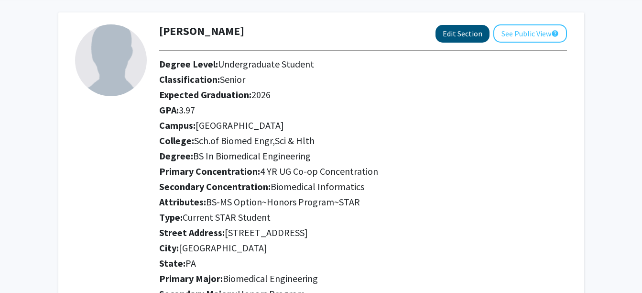 The width and height of the screenshot is (642, 293). I want to click on span: 2026, so click(261, 94).